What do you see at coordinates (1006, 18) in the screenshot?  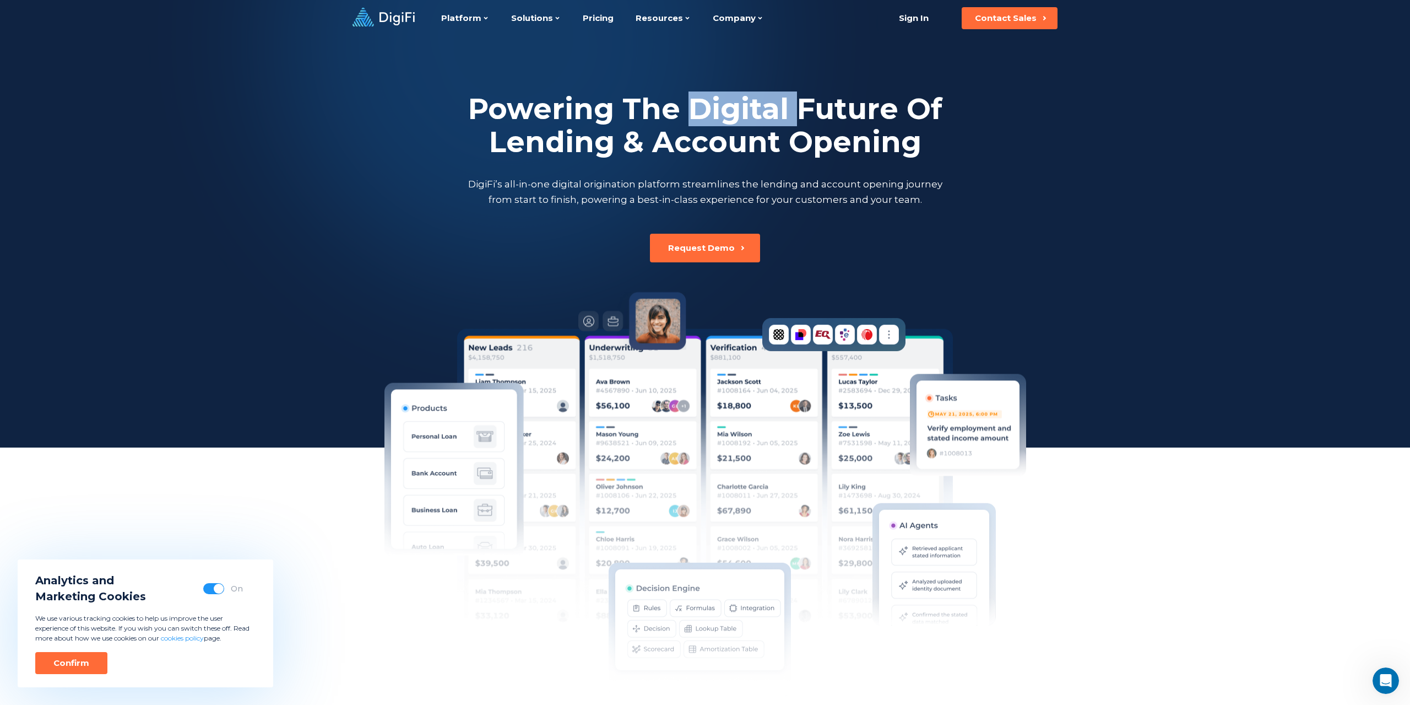 I see `div: Contact Sales` at bounding box center [1006, 18].